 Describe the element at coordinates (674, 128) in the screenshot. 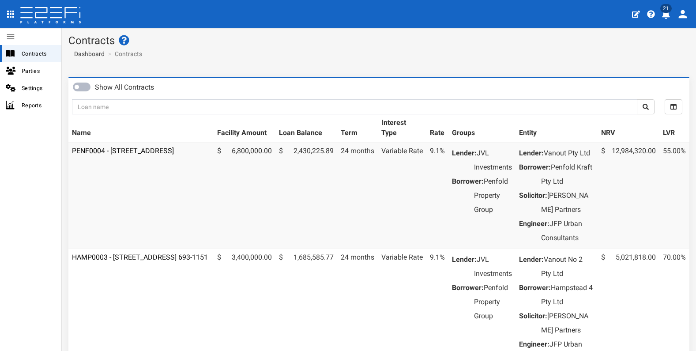

I see `th: LVR` at that location.